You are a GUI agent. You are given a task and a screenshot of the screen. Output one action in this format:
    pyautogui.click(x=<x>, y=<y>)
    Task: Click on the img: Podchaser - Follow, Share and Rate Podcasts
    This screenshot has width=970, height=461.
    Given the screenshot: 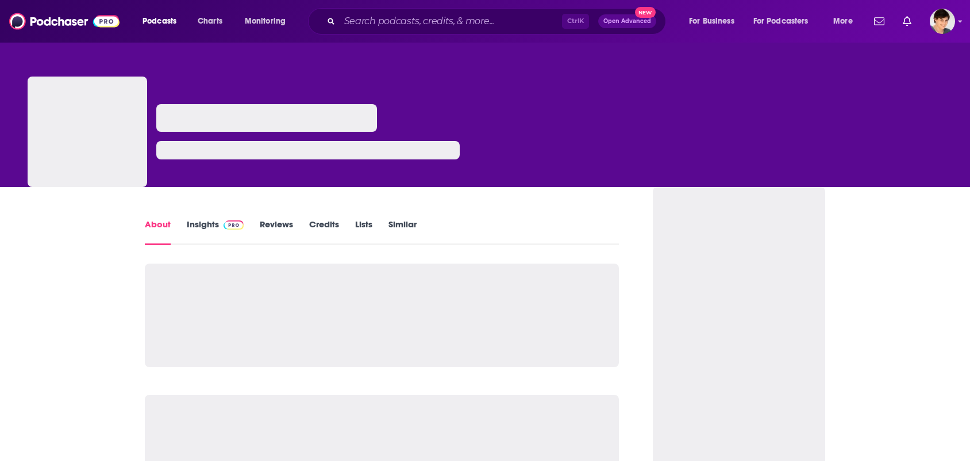 What is the action you would take?
    pyautogui.click(x=64, y=21)
    